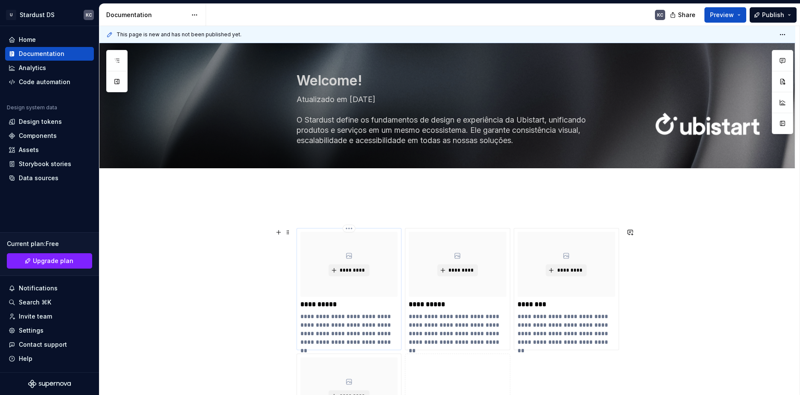  I want to click on div: Stardust DS, so click(37, 15).